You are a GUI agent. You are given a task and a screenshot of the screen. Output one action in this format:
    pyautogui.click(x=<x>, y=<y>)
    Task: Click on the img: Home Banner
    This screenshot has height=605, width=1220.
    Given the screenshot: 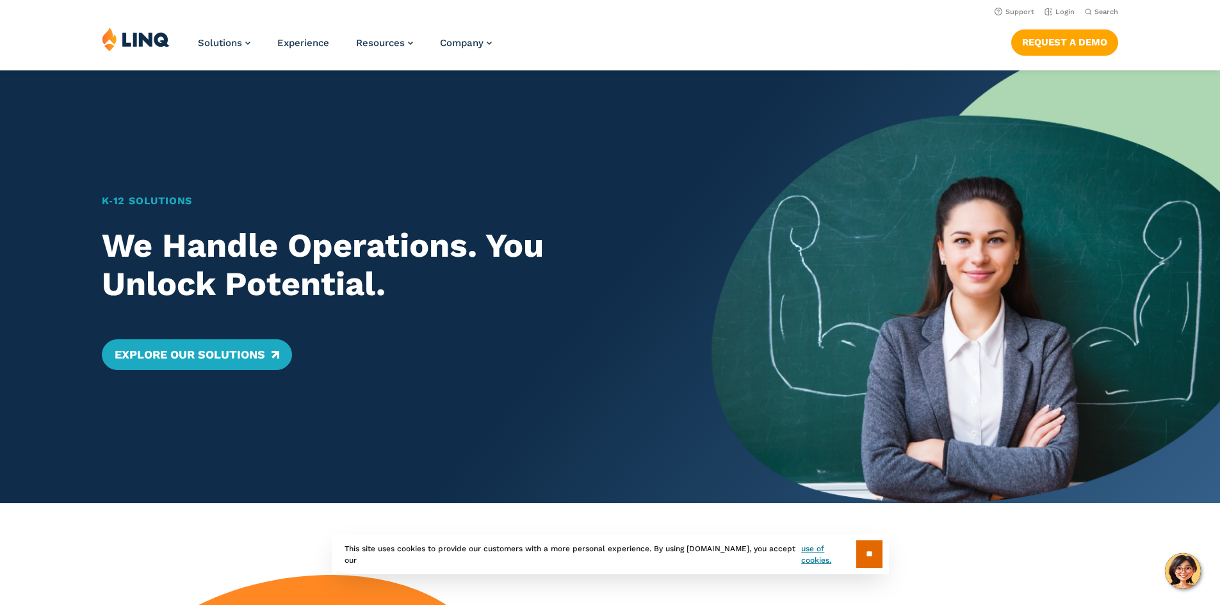 What is the action you would take?
    pyautogui.click(x=966, y=287)
    